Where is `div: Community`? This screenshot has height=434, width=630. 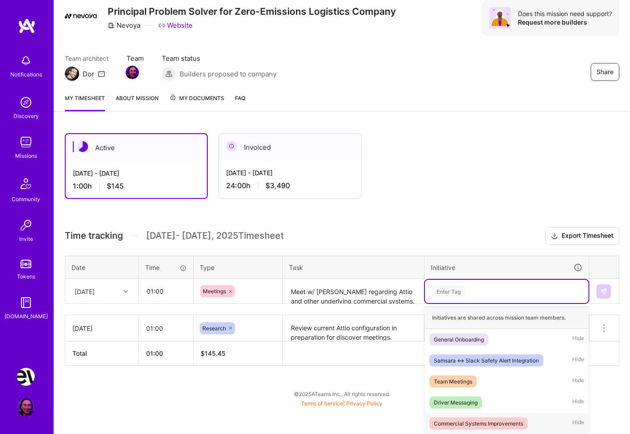 div: Community is located at coordinates (26, 199).